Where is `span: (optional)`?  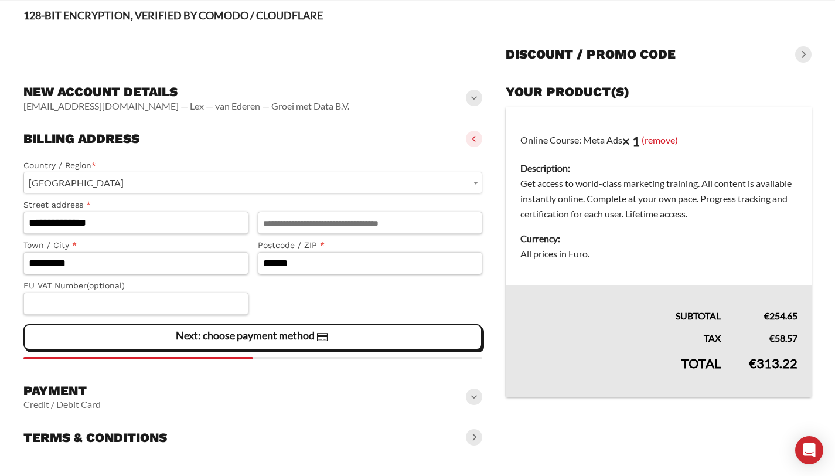
span: (optional) is located at coordinates (106, 286).